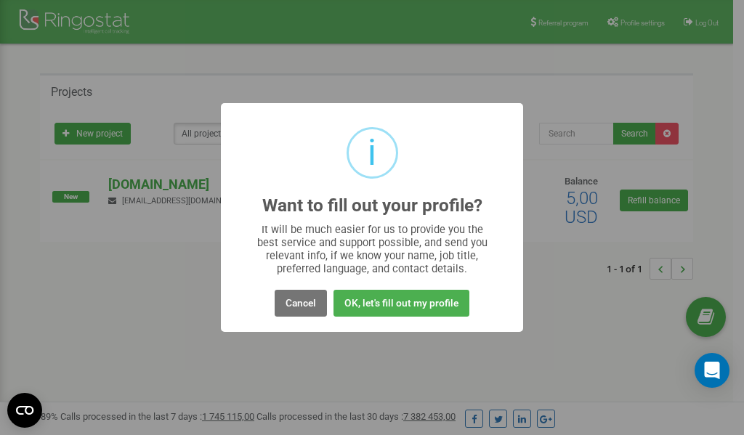  I want to click on div: It will be much easier for us to provide you the best service and support possible, and send you ..., so click(372, 249).